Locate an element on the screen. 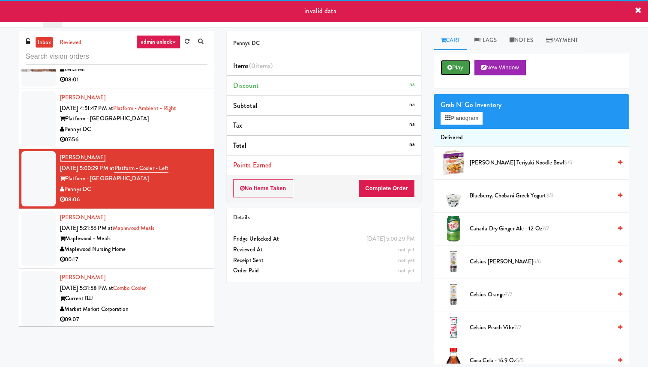 The image size is (648, 367). div: Fridge Unlocked At is located at coordinates (324, 239).